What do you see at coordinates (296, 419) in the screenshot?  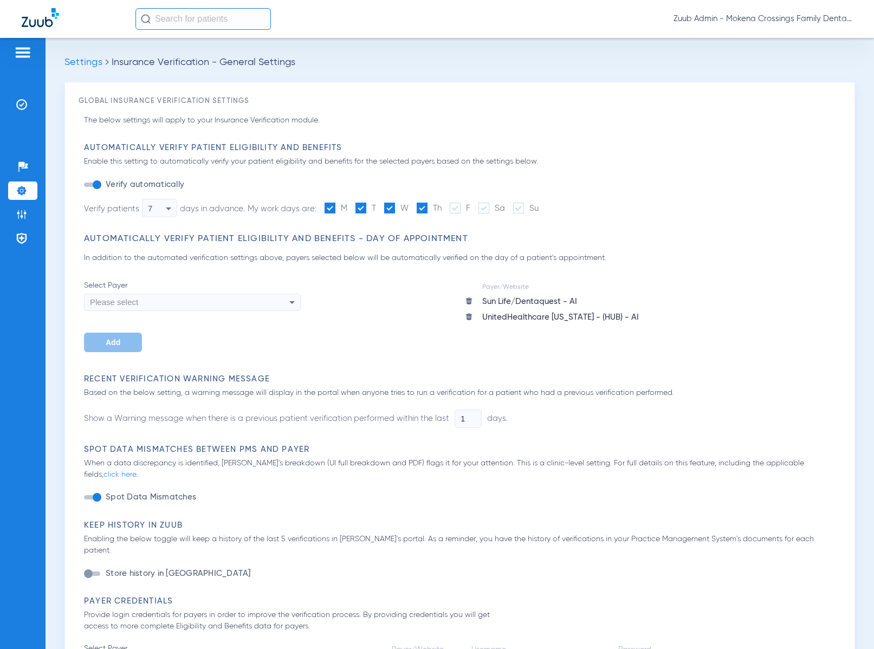 I see `li: Show a Warning message when there is a previous patient verification performed within the last days.` at bounding box center [296, 419].